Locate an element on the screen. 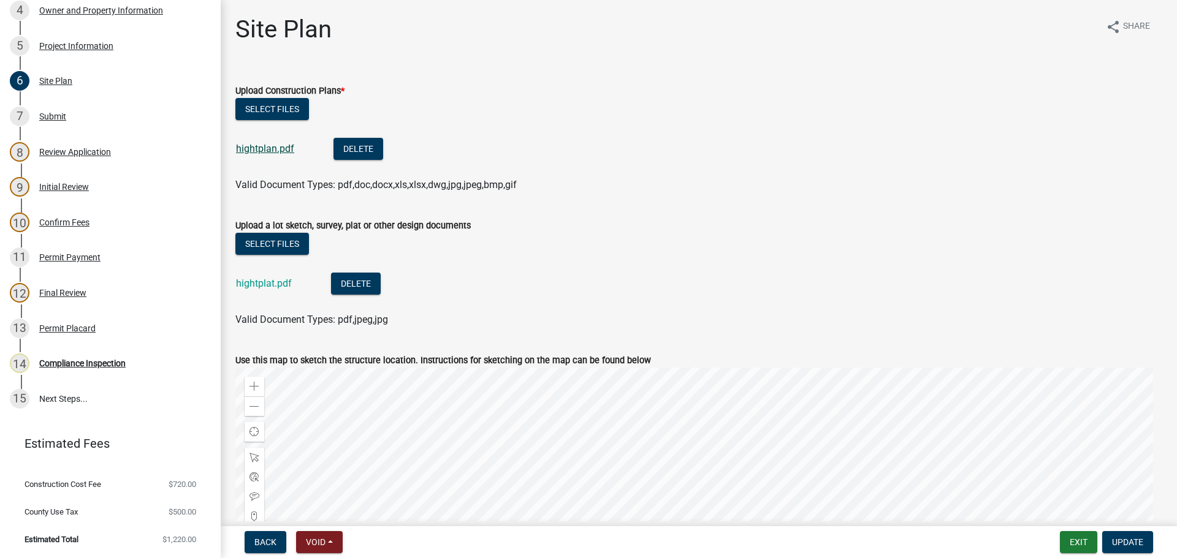 The image size is (1177, 558). button: shareShare is located at coordinates (1128, 26).